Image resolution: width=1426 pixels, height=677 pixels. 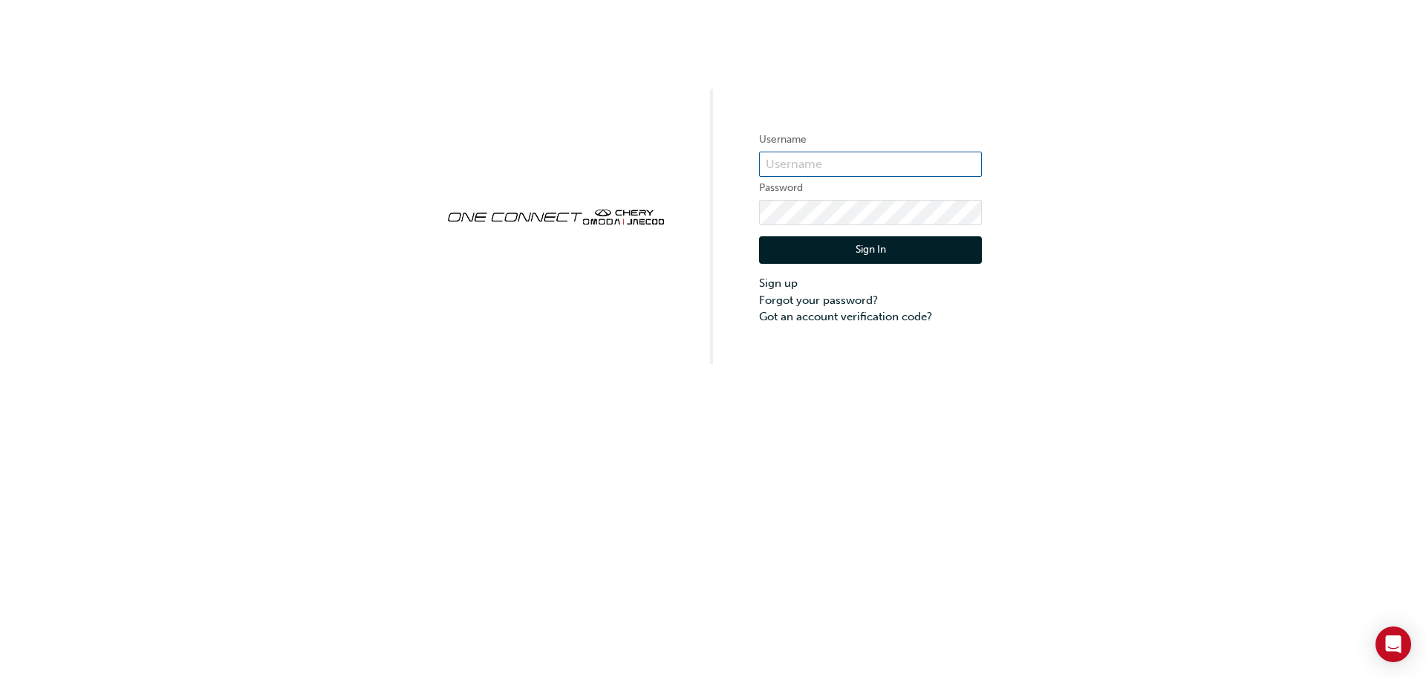 What do you see at coordinates (871, 283) in the screenshot?
I see `a: Sign up` at bounding box center [871, 283].